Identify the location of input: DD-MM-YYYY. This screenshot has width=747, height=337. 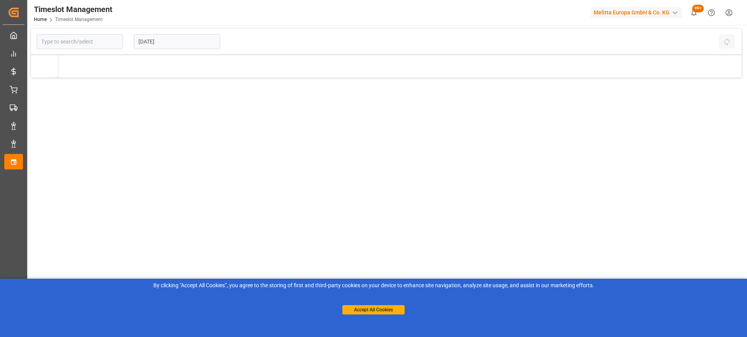
(177, 42).